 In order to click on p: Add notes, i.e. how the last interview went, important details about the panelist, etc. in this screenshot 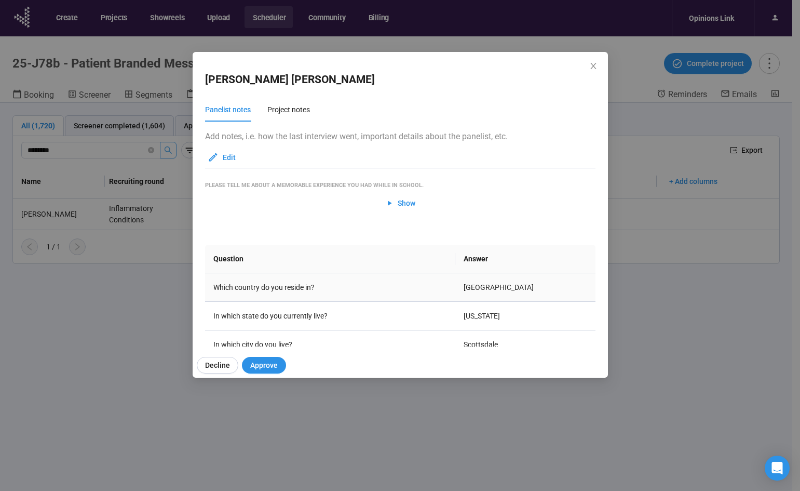, I will do `click(400, 136)`.